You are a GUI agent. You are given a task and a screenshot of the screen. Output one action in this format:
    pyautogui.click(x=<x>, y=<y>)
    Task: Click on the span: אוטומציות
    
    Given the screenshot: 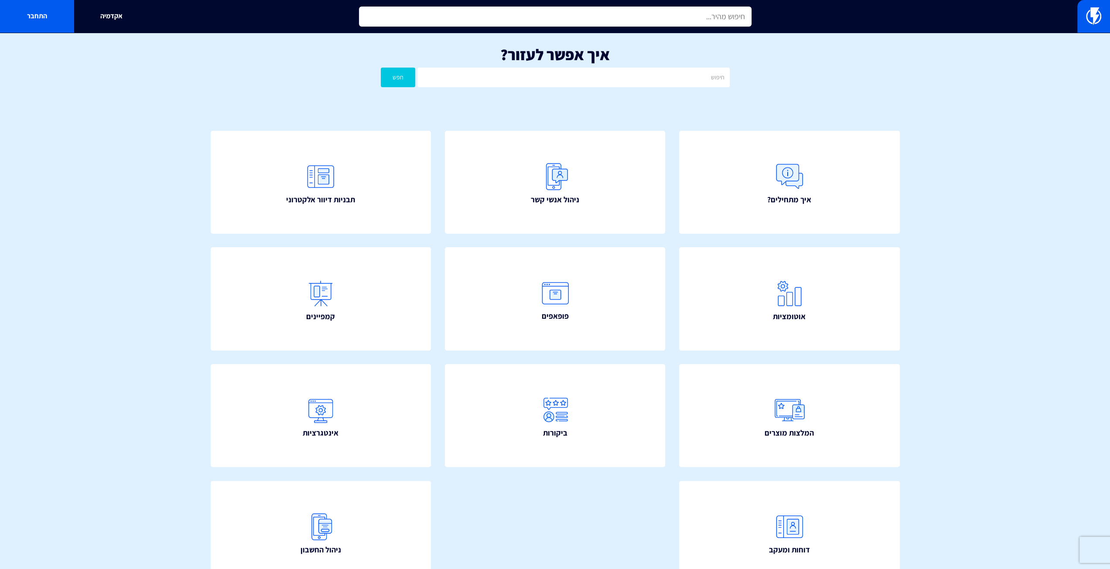 What is the action you would take?
    pyautogui.click(x=789, y=317)
    